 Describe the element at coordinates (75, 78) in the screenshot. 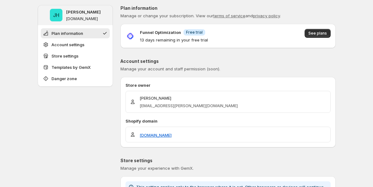

I see `button: Danger zone` at that location.